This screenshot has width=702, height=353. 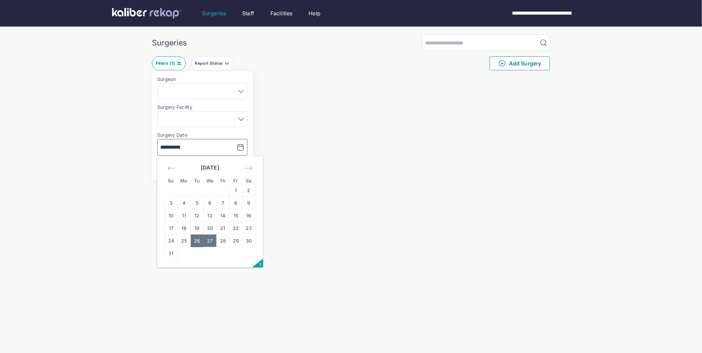 I want to click on td: Saturday, August 9, 2025, so click(x=249, y=203).